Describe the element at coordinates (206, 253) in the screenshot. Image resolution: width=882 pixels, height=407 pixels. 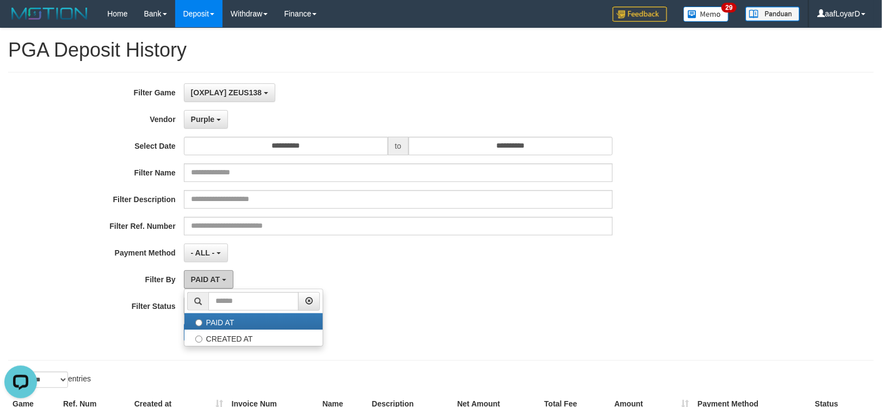
I see `button: - ALL -` at that location.